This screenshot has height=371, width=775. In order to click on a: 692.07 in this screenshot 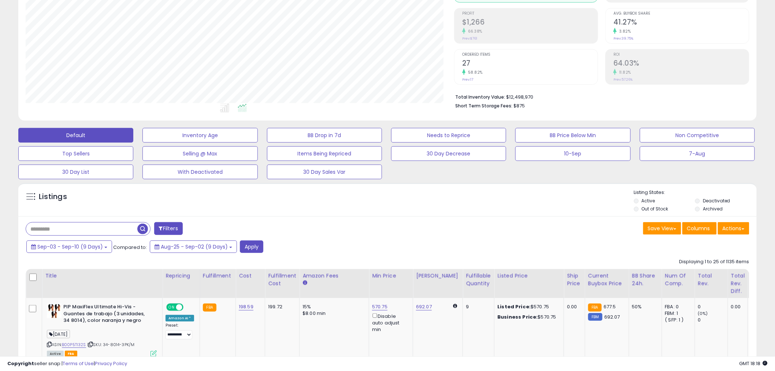, I will do `click(424, 307)`.